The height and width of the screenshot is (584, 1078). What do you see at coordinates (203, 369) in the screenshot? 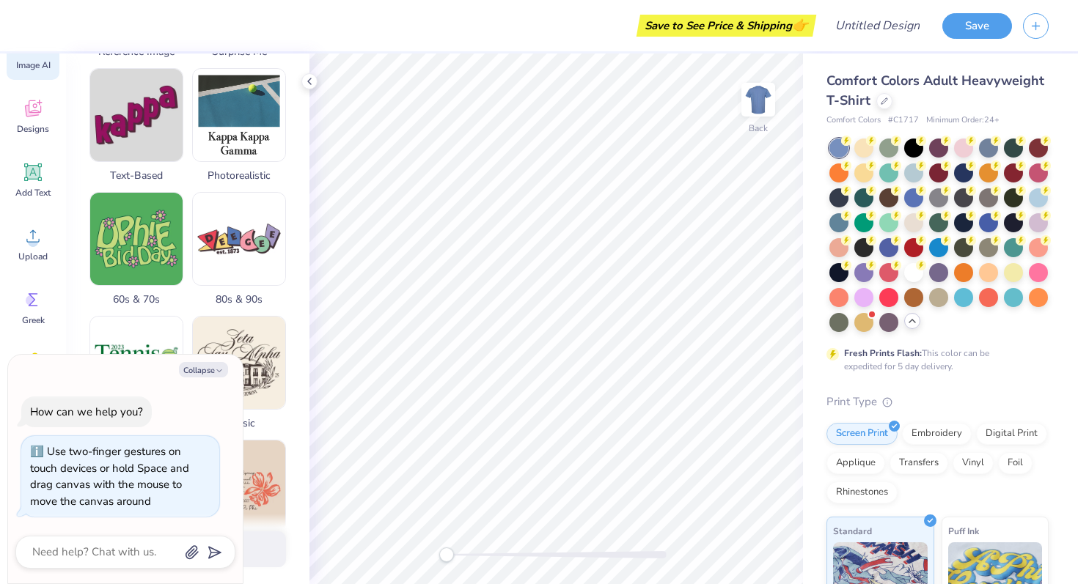
I see `button: Collapse` at bounding box center [203, 369].